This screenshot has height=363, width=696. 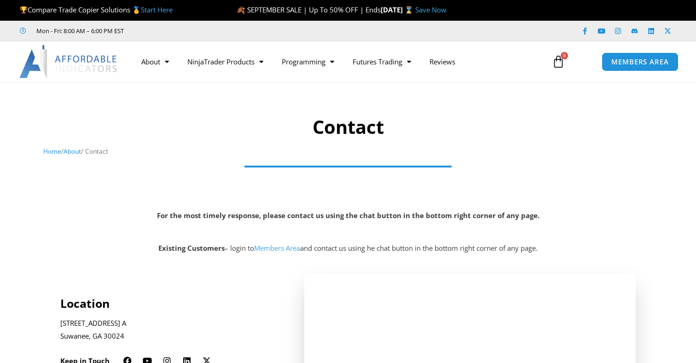 I want to click on a: Home, so click(x=52, y=151).